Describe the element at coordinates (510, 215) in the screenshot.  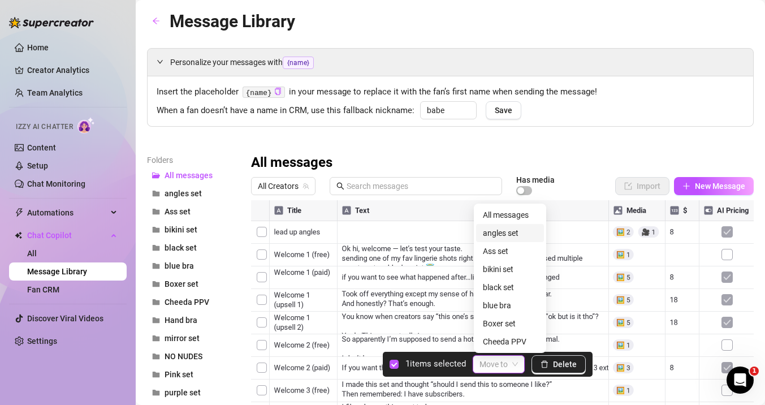
I see `div: All messages` at that location.